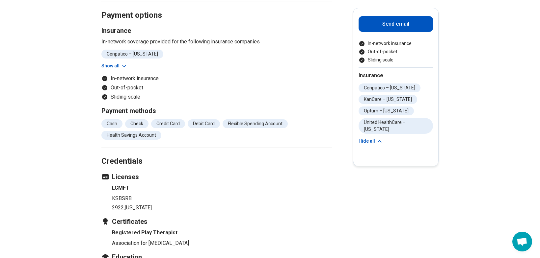  Describe the element at coordinates (131, 135) in the screenshot. I see `li: Health Savings Account` at that location.